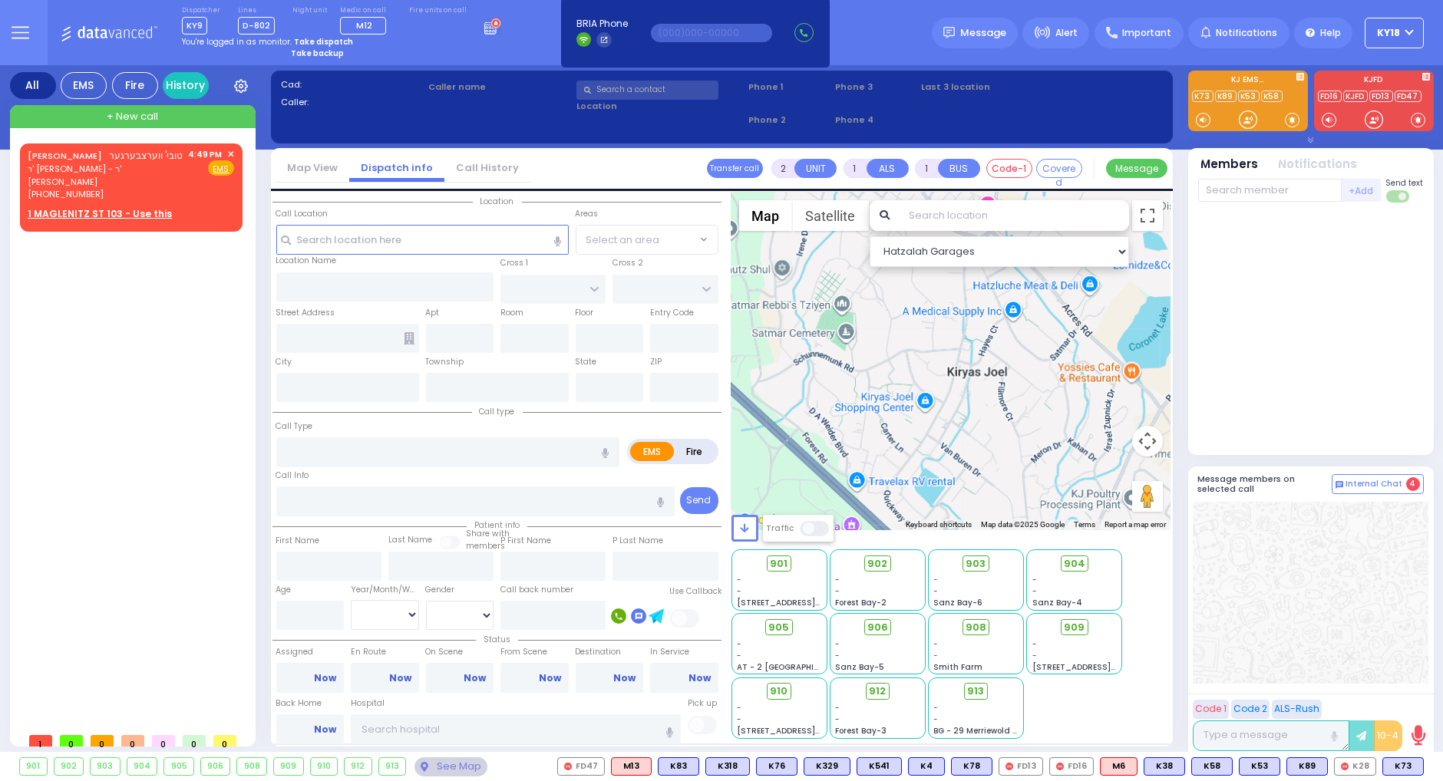  Describe the element at coordinates (536, 590) in the screenshot. I see `label: Call back number` at that location.